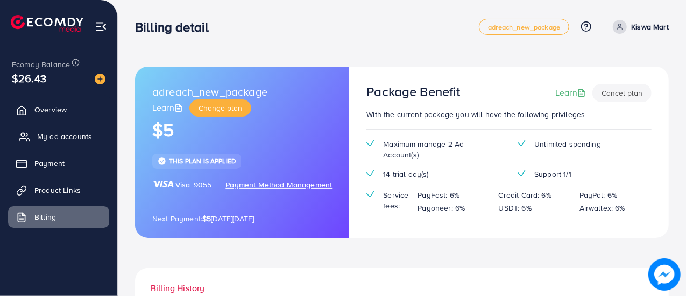 The image size is (686, 296). What do you see at coordinates (442, 208) in the screenshot?
I see `p: Payoneer: 6%` at bounding box center [442, 208].